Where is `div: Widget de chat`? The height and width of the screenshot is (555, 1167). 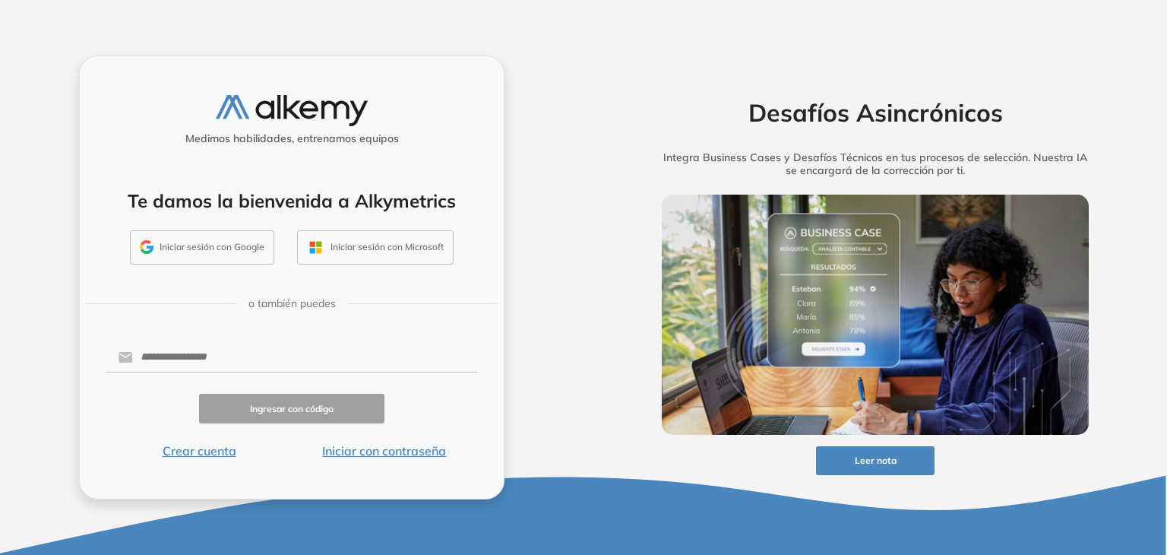 div: Widget de chat is located at coordinates (1031, 467).